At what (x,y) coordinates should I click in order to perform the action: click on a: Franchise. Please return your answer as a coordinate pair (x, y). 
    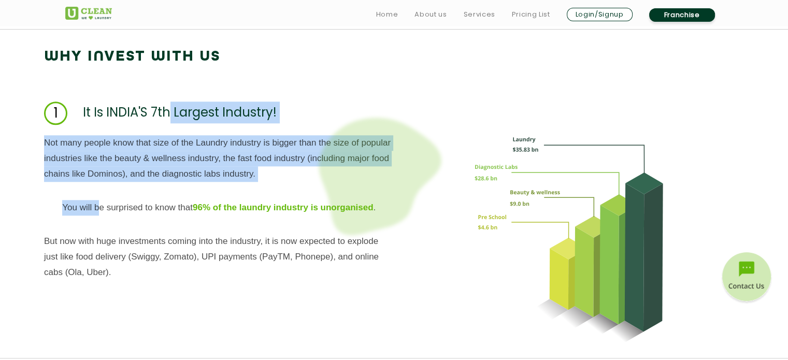
    Looking at the image, I should click on (681, 15).